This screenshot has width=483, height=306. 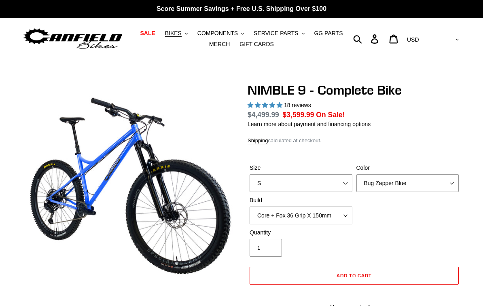 I want to click on a: GG PARTS, so click(x=328, y=33).